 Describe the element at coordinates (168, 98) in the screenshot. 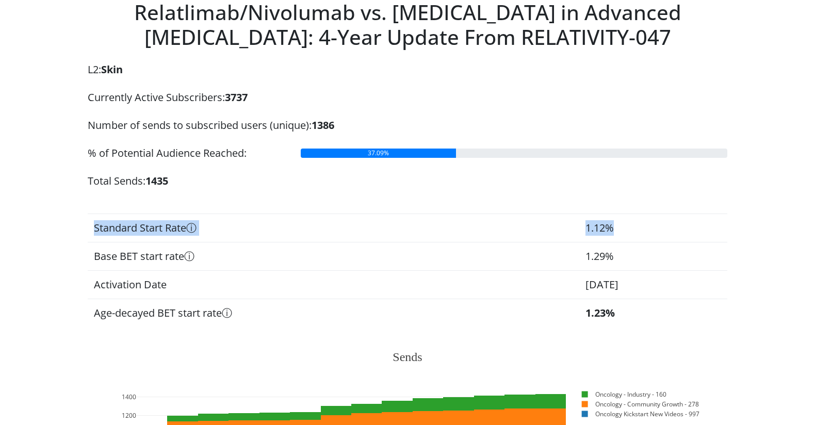

I see `span: Currently Active Subscribers:` at that location.